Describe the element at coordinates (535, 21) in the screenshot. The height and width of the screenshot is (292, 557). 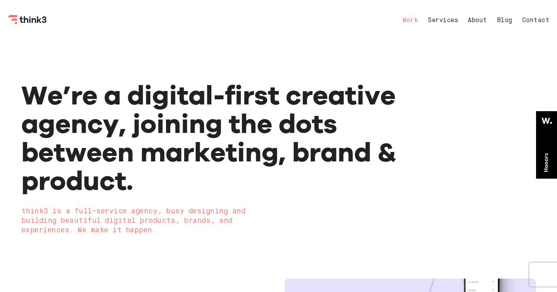
I see `a: Contact` at that location.